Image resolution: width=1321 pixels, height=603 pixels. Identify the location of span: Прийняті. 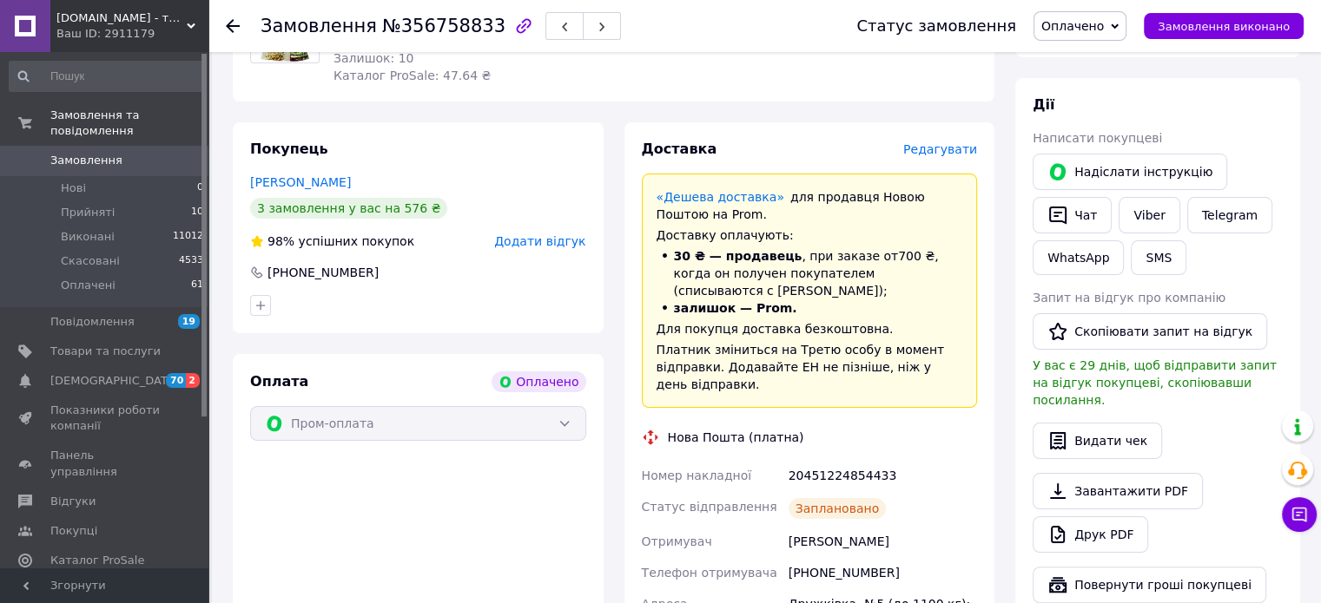
(88, 213).